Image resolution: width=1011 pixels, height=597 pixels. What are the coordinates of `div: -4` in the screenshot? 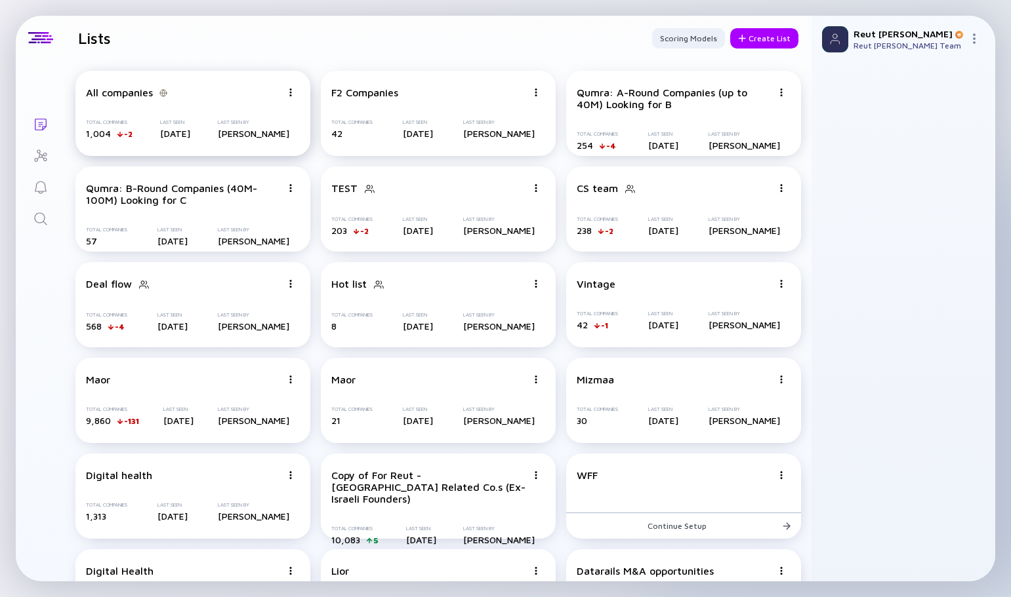 It's located at (611, 146).